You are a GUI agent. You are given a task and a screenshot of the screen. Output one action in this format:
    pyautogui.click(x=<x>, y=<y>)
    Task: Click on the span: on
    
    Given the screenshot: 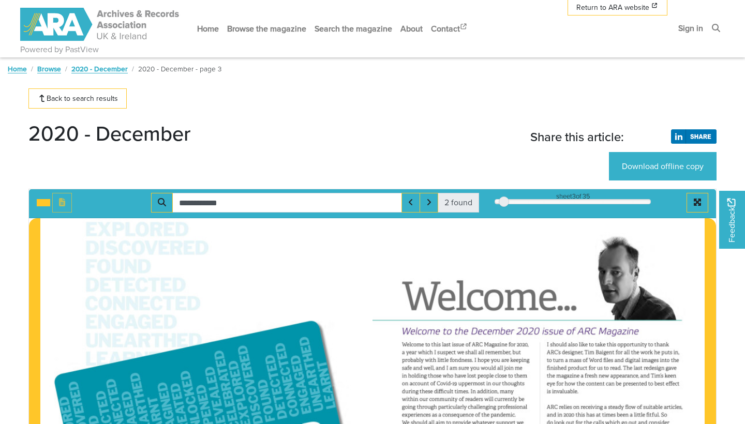 What is the action you would take?
    pyautogui.click(x=404, y=383)
    